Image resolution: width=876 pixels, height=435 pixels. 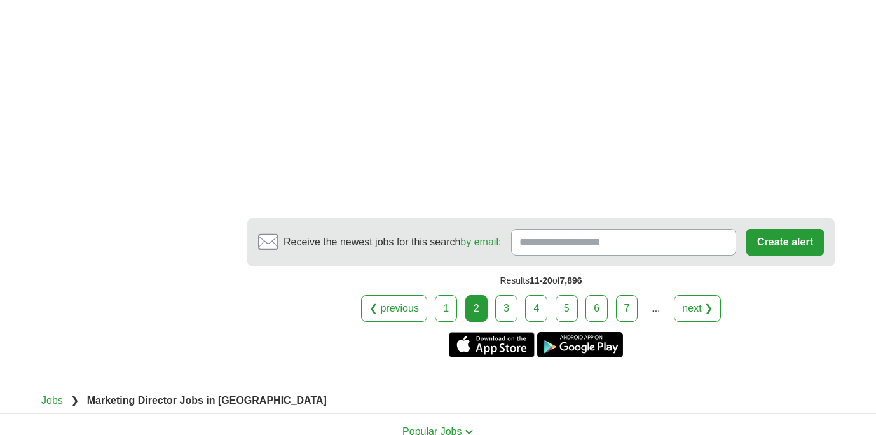 I want to click on span: 7,896, so click(x=571, y=280).